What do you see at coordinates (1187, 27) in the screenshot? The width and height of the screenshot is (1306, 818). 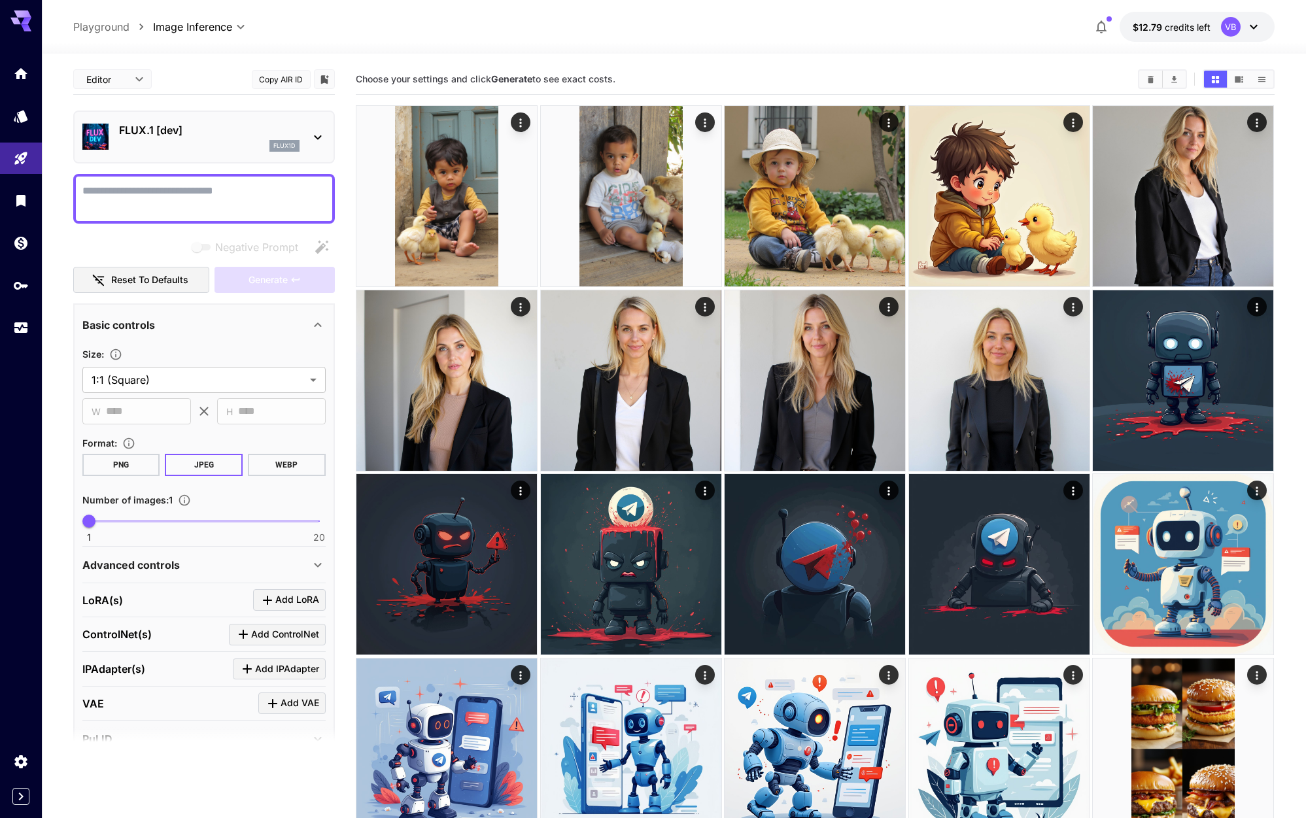 I see `span: credits left` at bounding box center [1187, 27].